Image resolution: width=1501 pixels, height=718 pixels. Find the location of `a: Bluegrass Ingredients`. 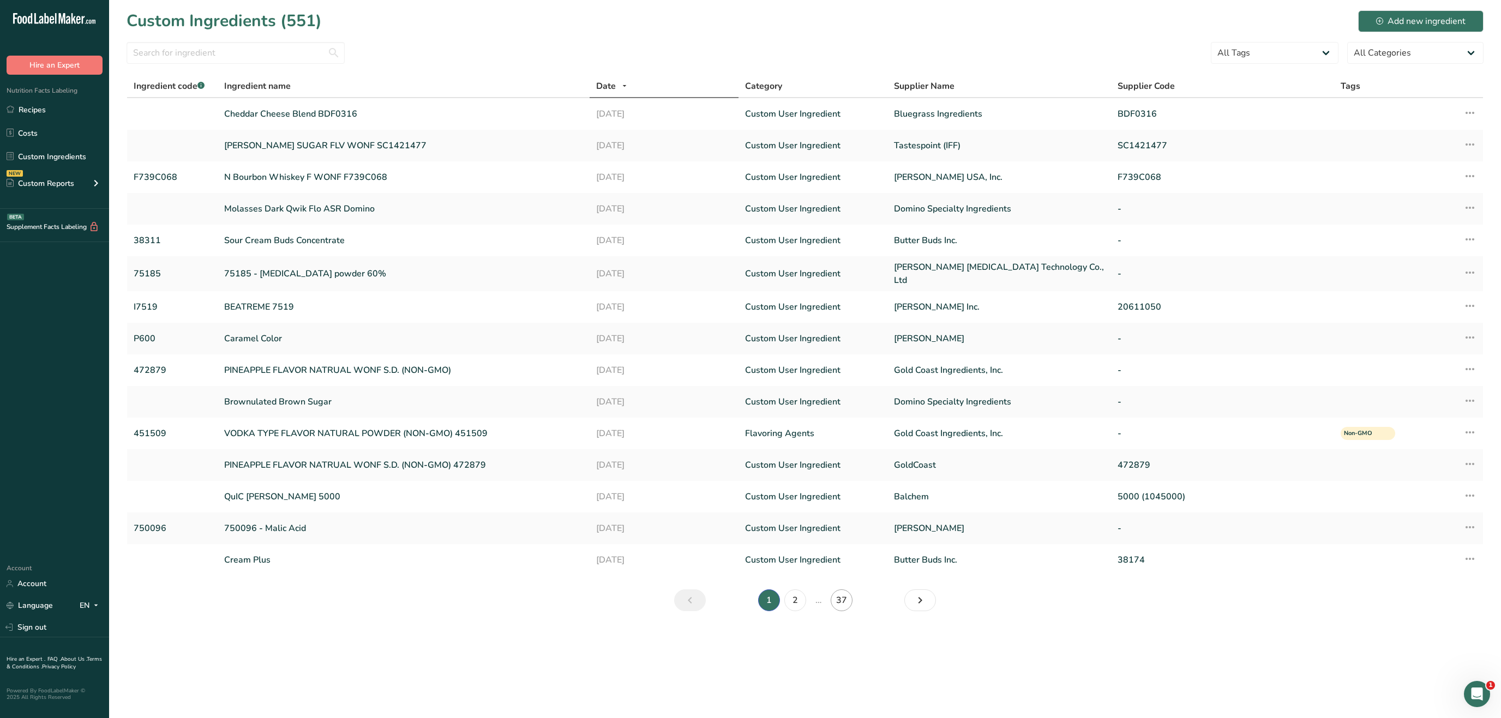

a: Bluegrass Ingredients is located at coordinates (999, 114).